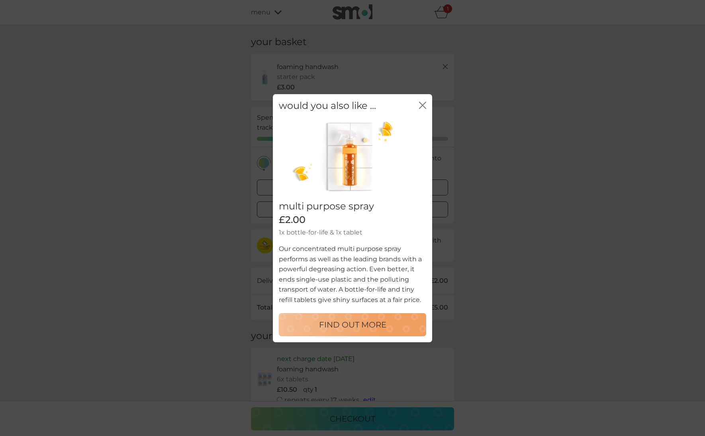 This screenshot has width=705, height=436. What do you see at coordinates (423, 105) in the screenshot?
I see `button: close` at bounding box center [423, 105].